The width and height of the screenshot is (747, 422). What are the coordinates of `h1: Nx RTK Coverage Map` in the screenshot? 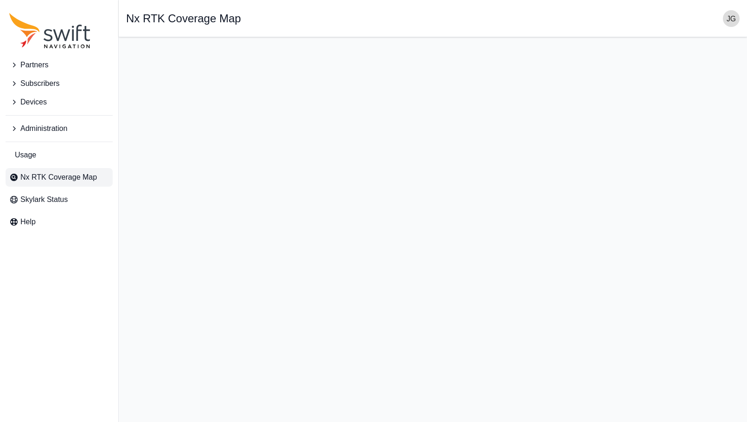 It's located at (184, 19).